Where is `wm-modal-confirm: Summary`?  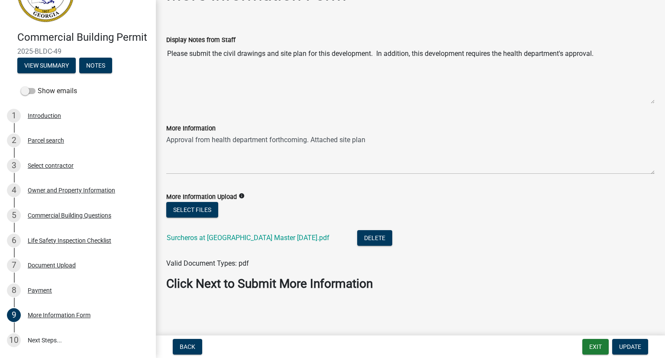
wm-modal-confirm: Summary is located at coordinates (46, 66).